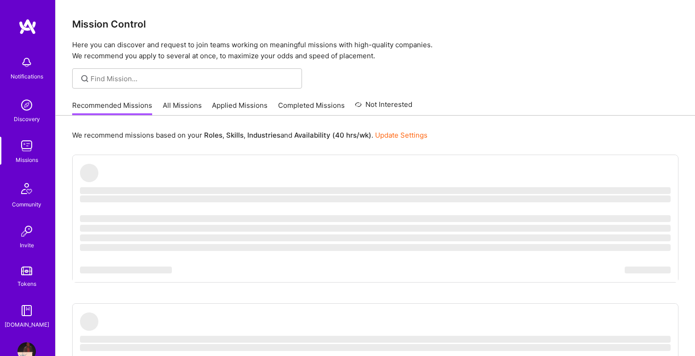  What do you see at coordinates (264, 135) in the screenshot?
I see `b: Industries` at bounding box center [264, 135].